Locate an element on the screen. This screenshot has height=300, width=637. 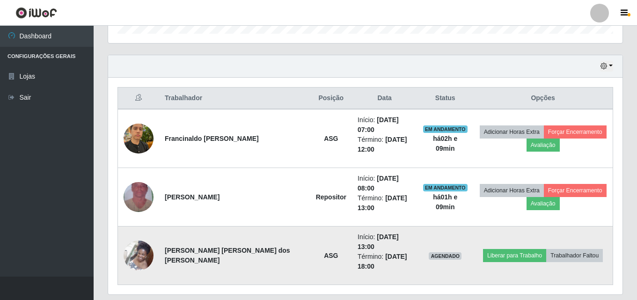
strong: há 01 h e 09 min is located at coordinates (445, 202).